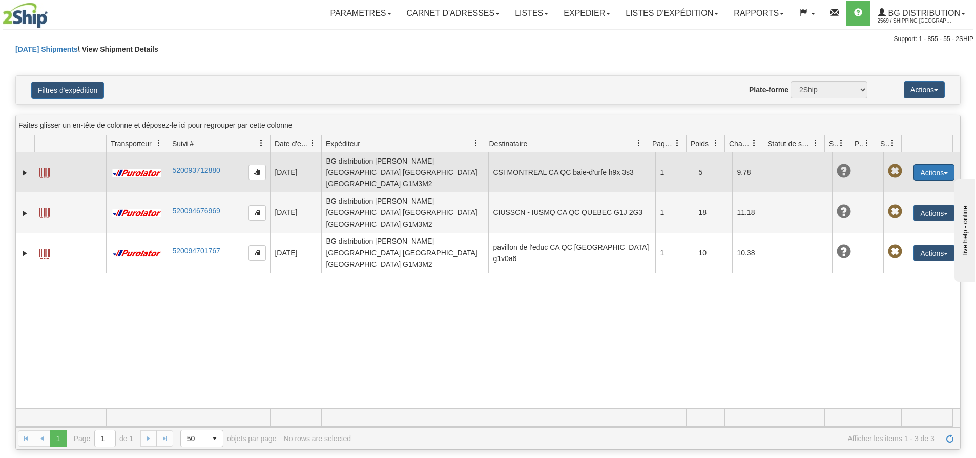  What do you see at coordinates (183, 143) in the screenshot?
I see `span: Suivi #` at bounding box center [183, 143].